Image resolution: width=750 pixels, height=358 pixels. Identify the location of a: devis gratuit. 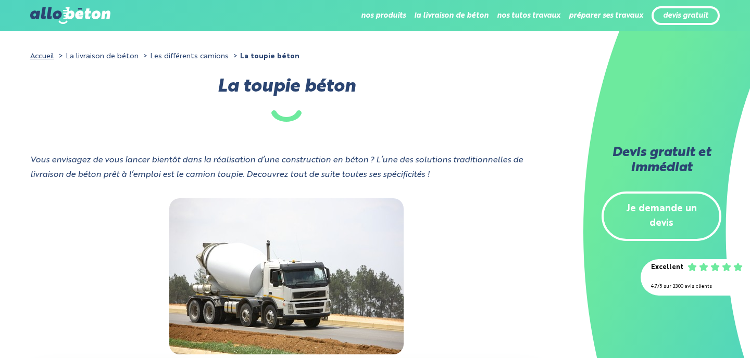
(685, 16).